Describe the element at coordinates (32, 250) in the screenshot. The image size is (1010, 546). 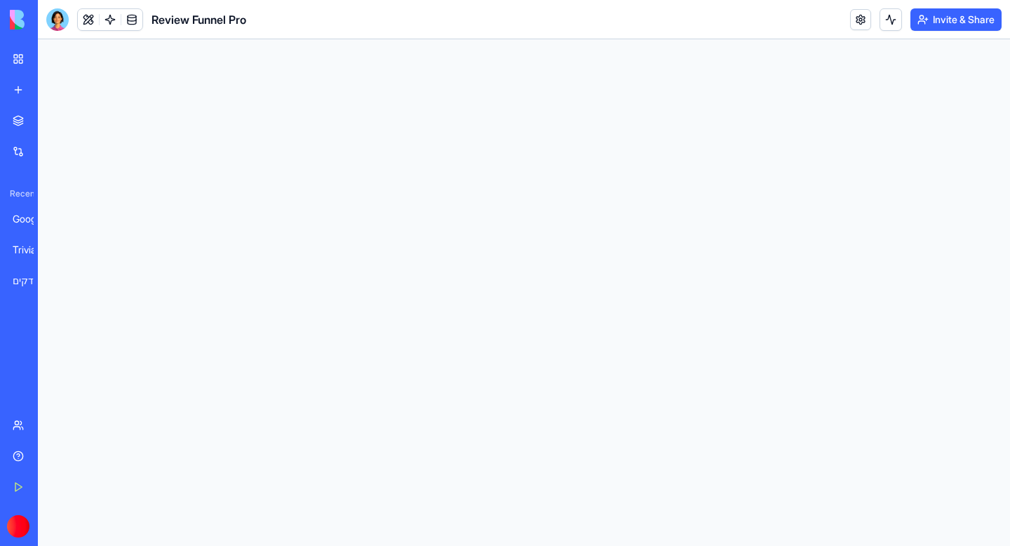
I see `a: TriviaTalk` at that location.